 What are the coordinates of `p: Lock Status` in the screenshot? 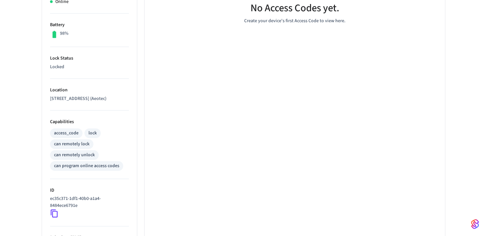 It's located at (89, 58).